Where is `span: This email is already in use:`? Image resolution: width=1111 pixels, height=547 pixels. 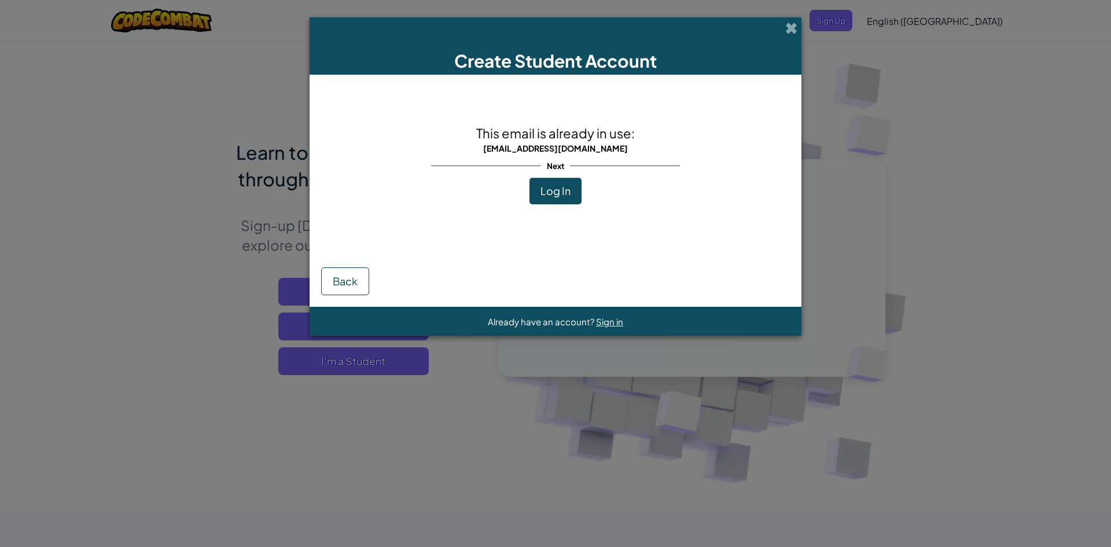
span: This email is already in use: is located at coordinates (556, 133).